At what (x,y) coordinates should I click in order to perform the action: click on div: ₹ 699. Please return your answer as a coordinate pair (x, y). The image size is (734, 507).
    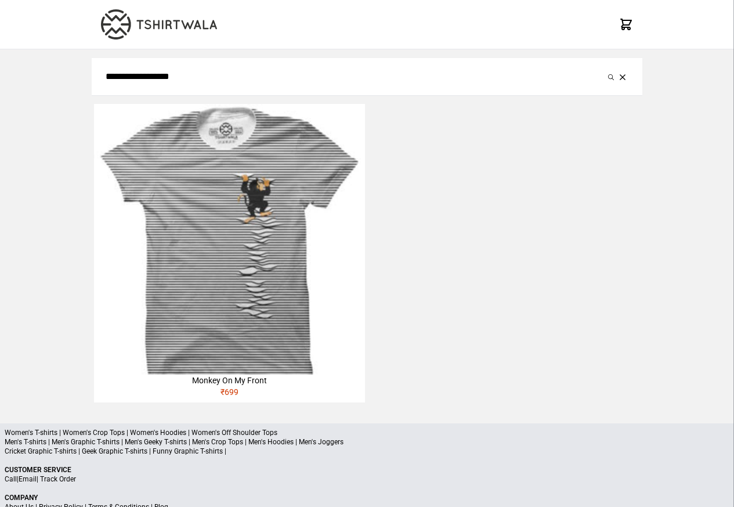
    Looking at the image, I should click on (229, 394).